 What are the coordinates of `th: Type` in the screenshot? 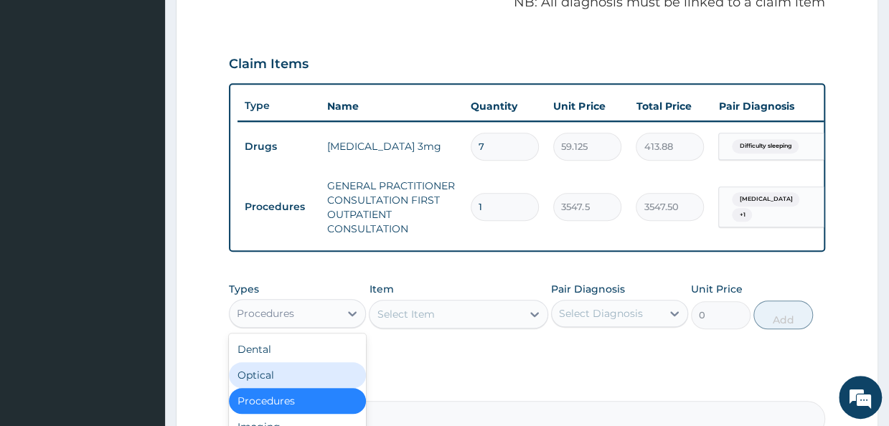 It's located at (278, 105).